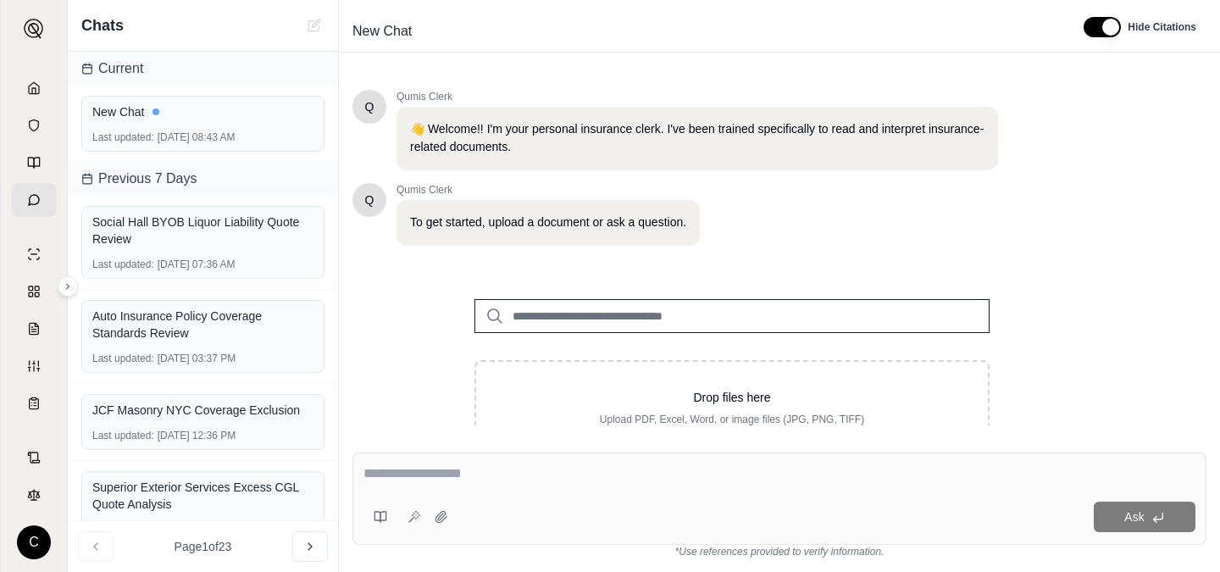 The width and height of the screenshot is (1220, 572). I want to click on div: Social Hall BYOB Liquor Liability Quote Review, so click(202, 230).